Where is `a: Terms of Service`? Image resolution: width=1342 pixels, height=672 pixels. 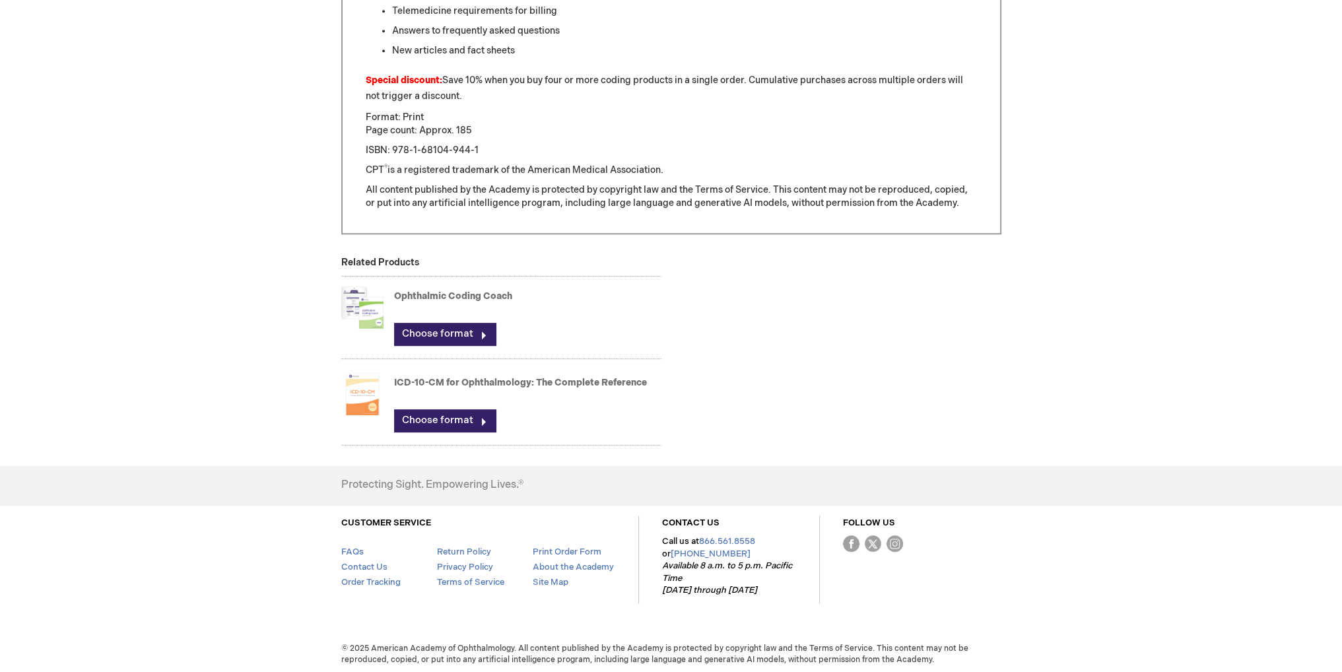 a: Terms of Service is located at coordinates (470, 582).